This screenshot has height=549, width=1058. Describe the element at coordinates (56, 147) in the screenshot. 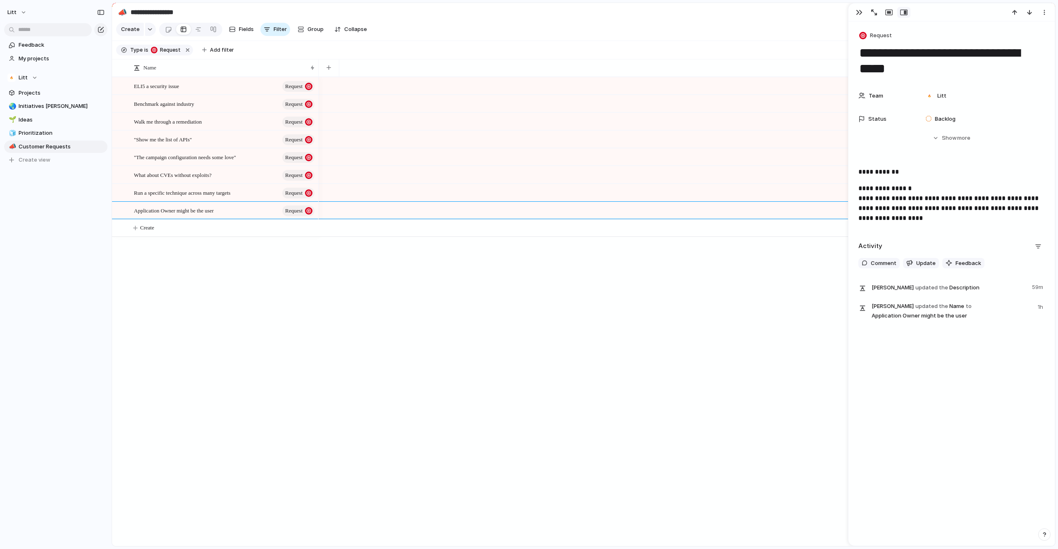

I see `a: 📣Customer Requests` at that location.